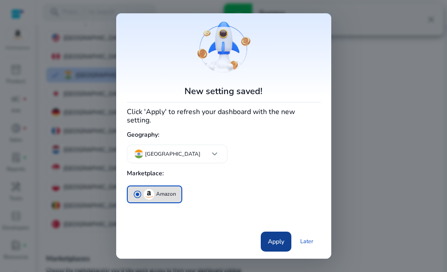  I want to click on img: in.svg, so click(139, 154).